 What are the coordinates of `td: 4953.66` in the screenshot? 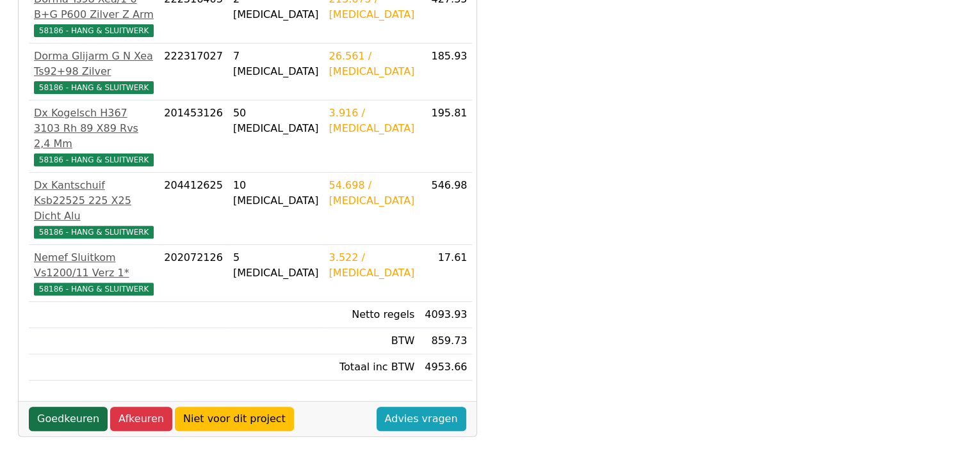 It's located at (446, 367).